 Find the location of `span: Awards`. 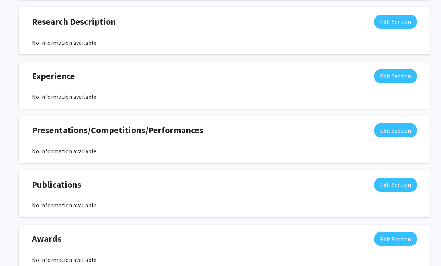

span: Awards is located at coordinates (47, 240).